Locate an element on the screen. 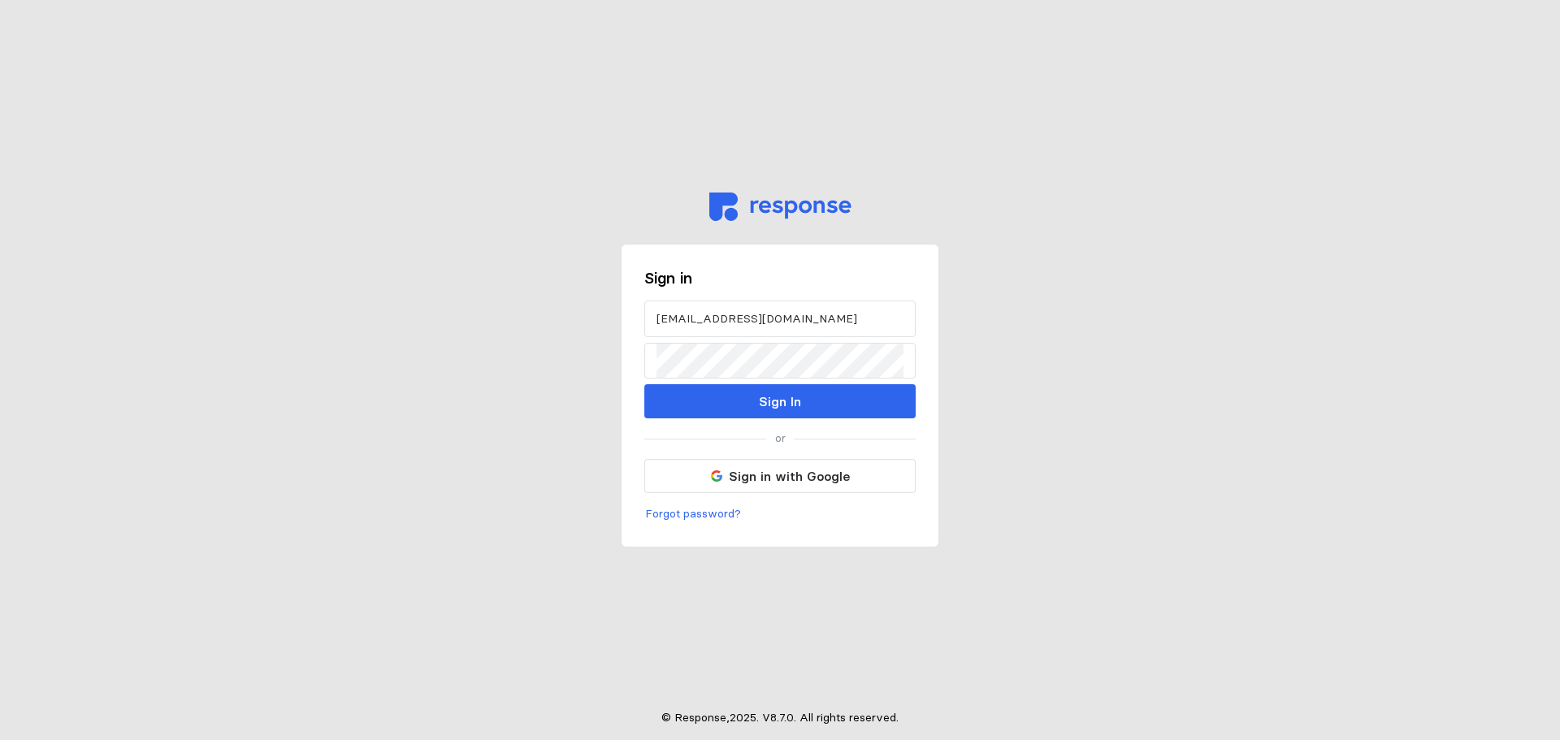 This screenshot has height=740, width=1560. p: Sign in with Google is located at coordinates (789, 476).